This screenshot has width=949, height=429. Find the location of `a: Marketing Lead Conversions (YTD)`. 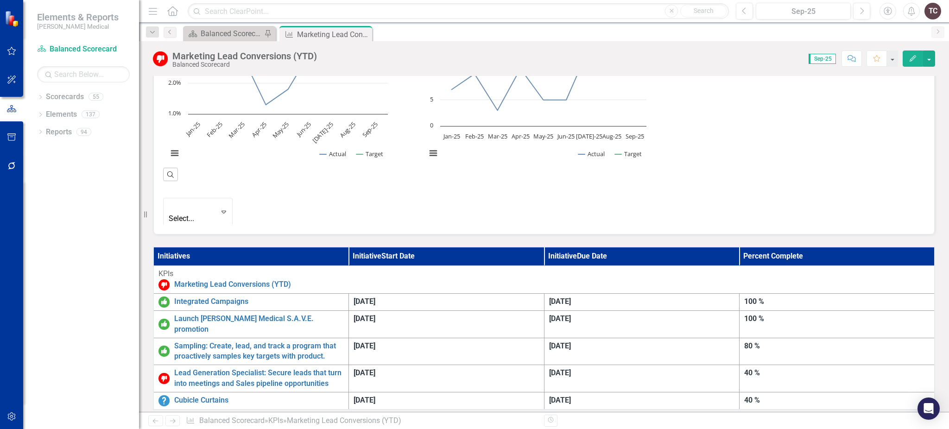

a: Marketing Lead Conversions (YTD) is located at coordinates (552, 284).